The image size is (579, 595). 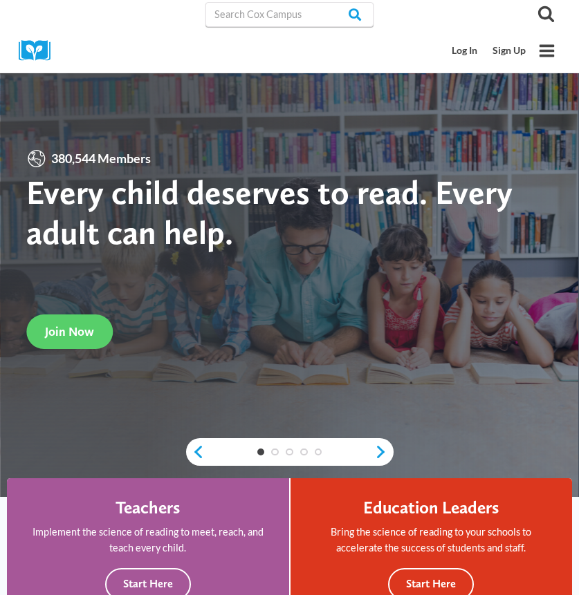 I want to click on button: Open menu, so click(x=546, y=50).